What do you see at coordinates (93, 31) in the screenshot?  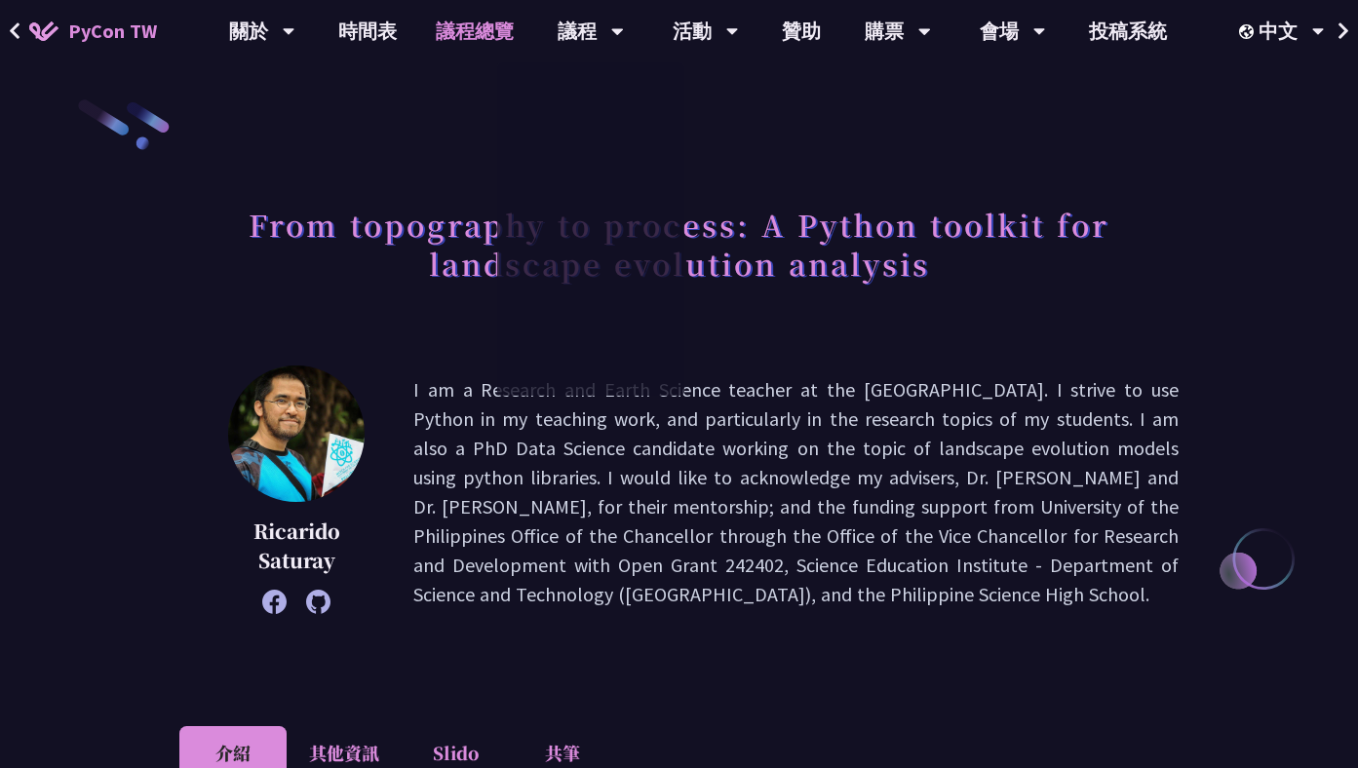 I see `a: PyCon TW` at bounding box center [93, 31].